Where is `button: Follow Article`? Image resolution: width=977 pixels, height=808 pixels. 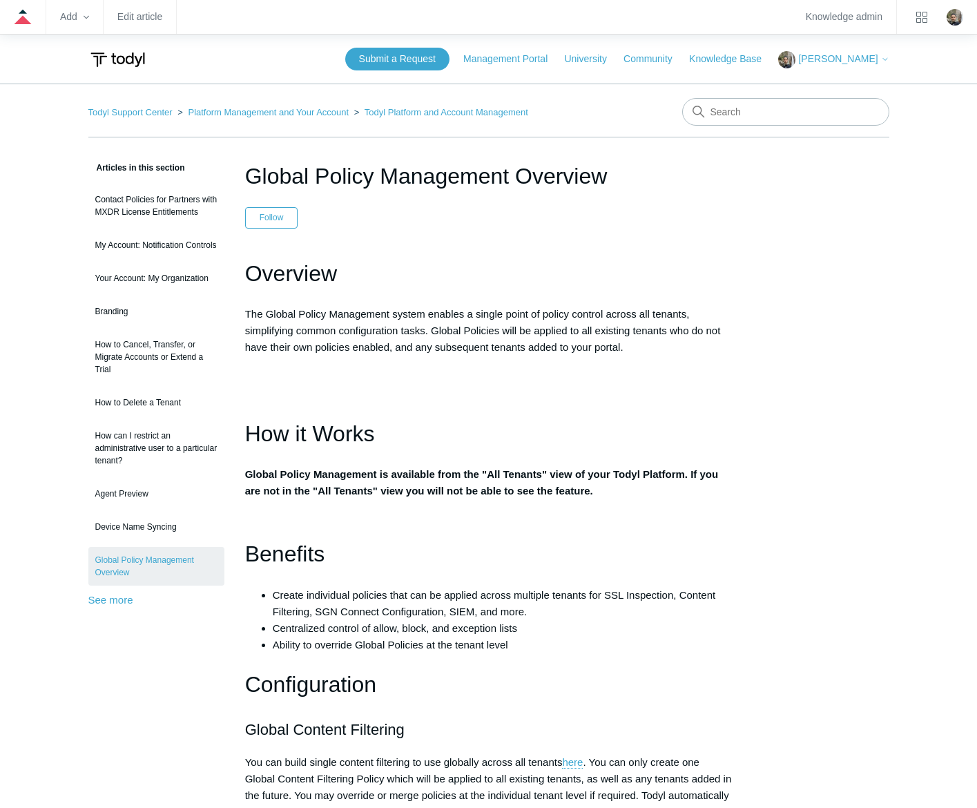
button: Follow Article is located at coordinates (271, 218).